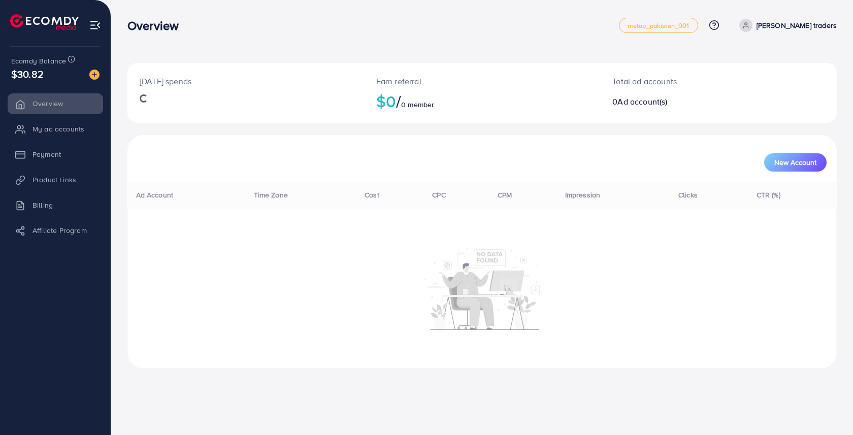  Describe the element at coordinates (94, 75) in the screenshot. I see `img: image` at that location.